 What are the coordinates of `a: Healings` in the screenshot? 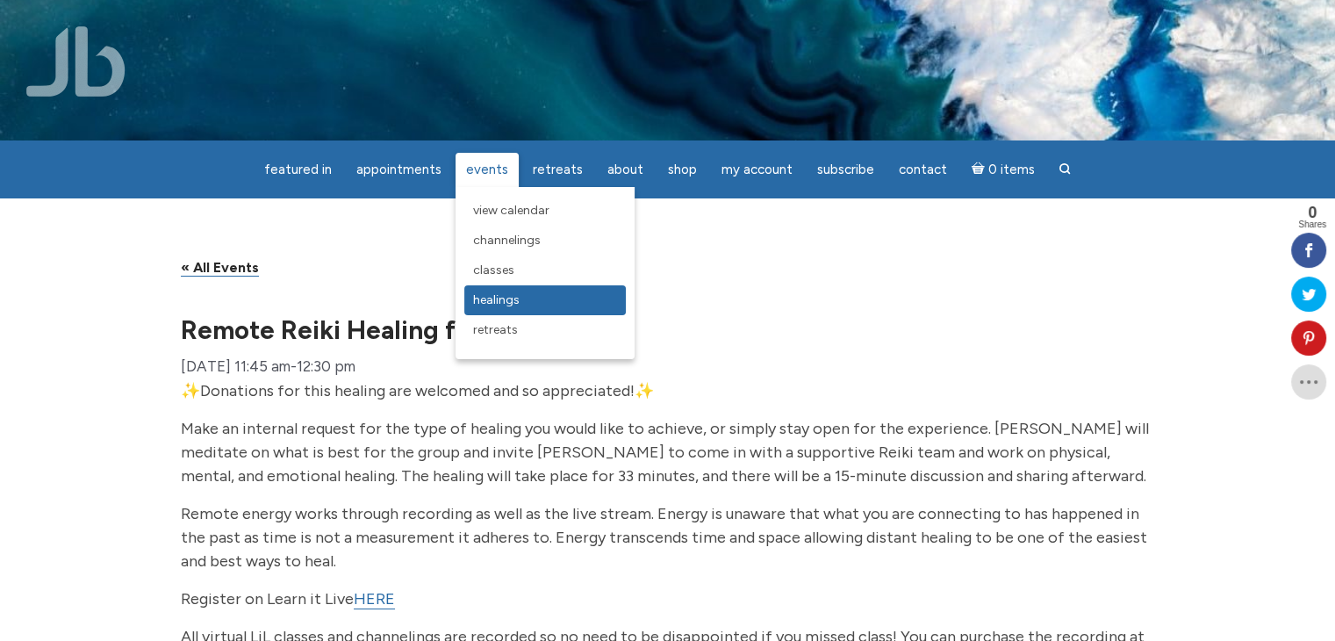 It's located at (545, 300).